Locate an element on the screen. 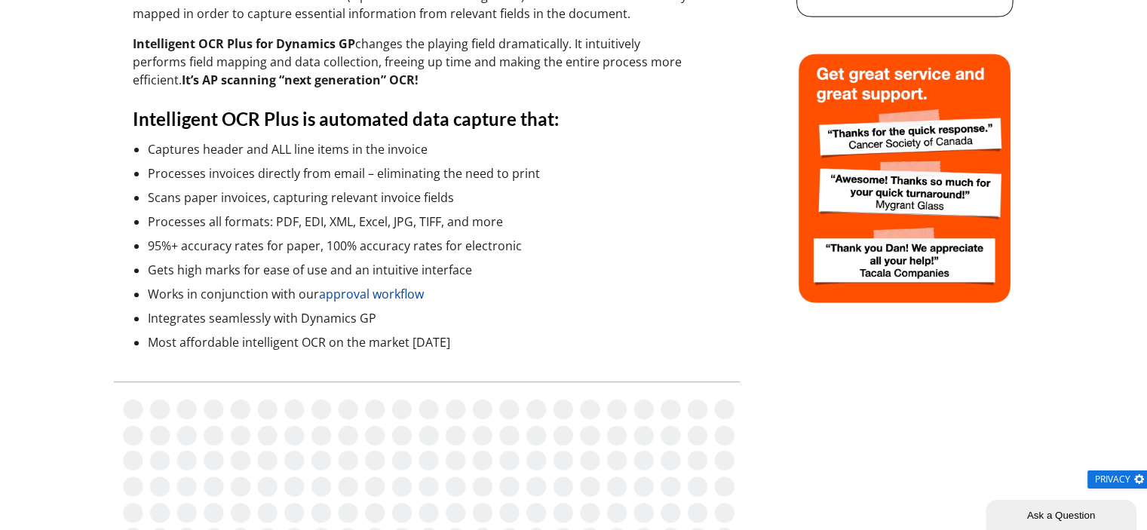 This screenshot has height=530, width=1147. img: gear.png is located at coordinates (1139, 479).